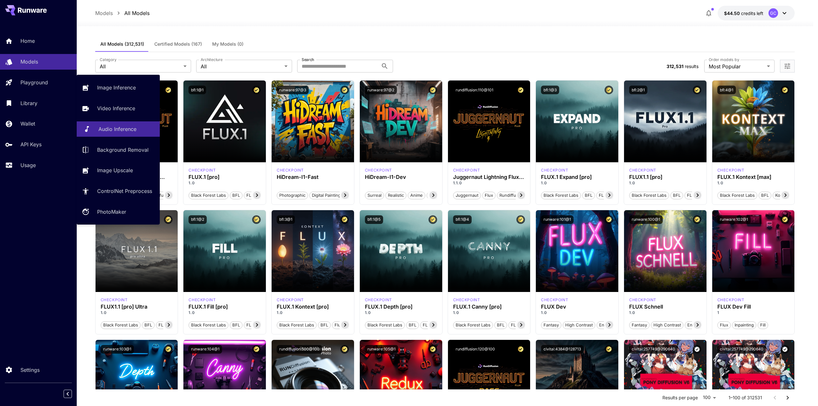  I want to click on span: Flux, so click(724, 325).